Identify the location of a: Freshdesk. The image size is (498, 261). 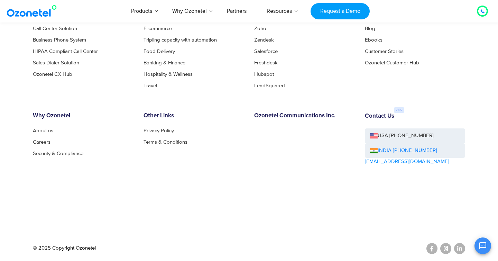
(266, 63).